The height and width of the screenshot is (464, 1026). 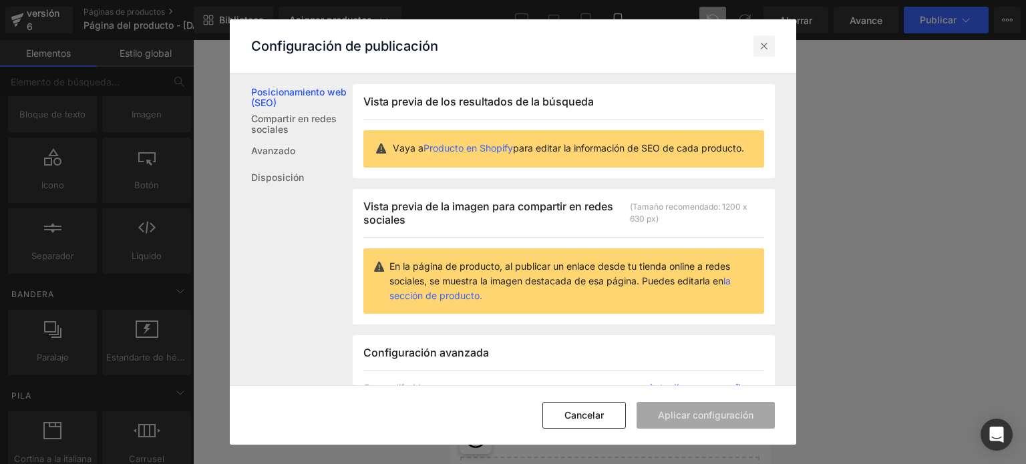 What do you see at coordinates (302, 124) in the screenshot?
I see `a: Compartir en redes sociales` at bounding box center [302, 124].